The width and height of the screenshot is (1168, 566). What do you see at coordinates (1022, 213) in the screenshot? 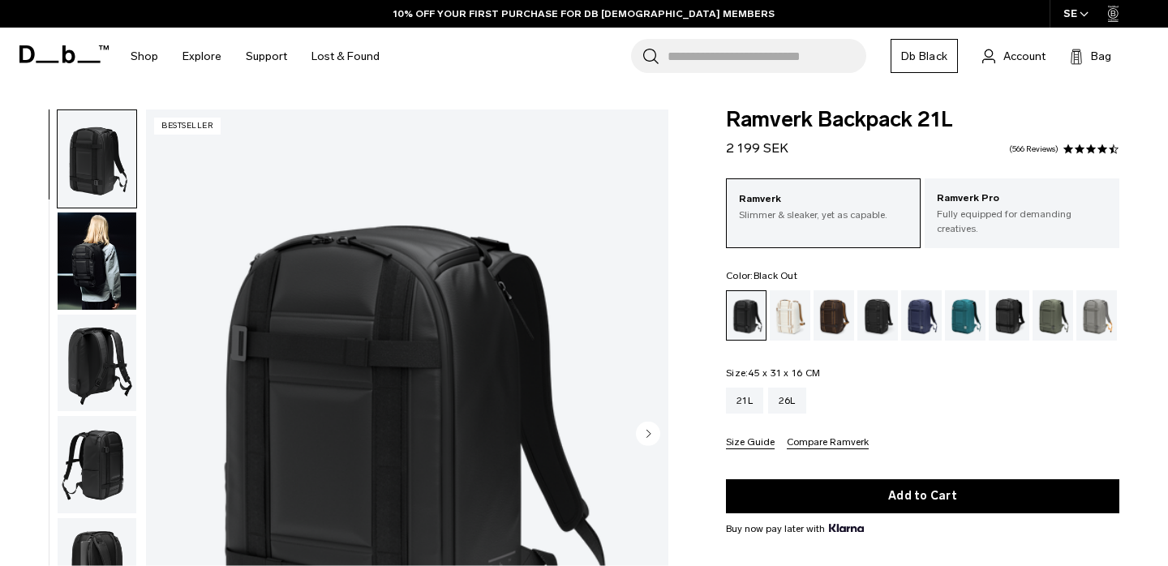
I see `a: Ramverk Pro Fully equipped for demanding creatives.` at bounding box center [1022, 213].